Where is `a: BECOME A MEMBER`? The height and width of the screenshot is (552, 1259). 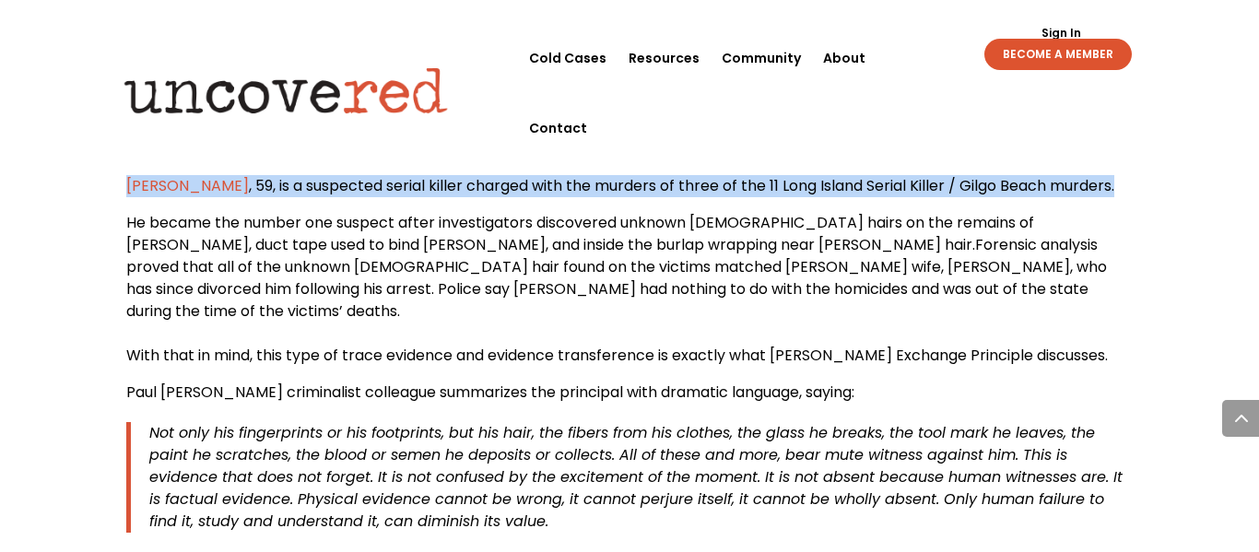 a: BECOME A MEMBER is located at coordinates (1058, 54).